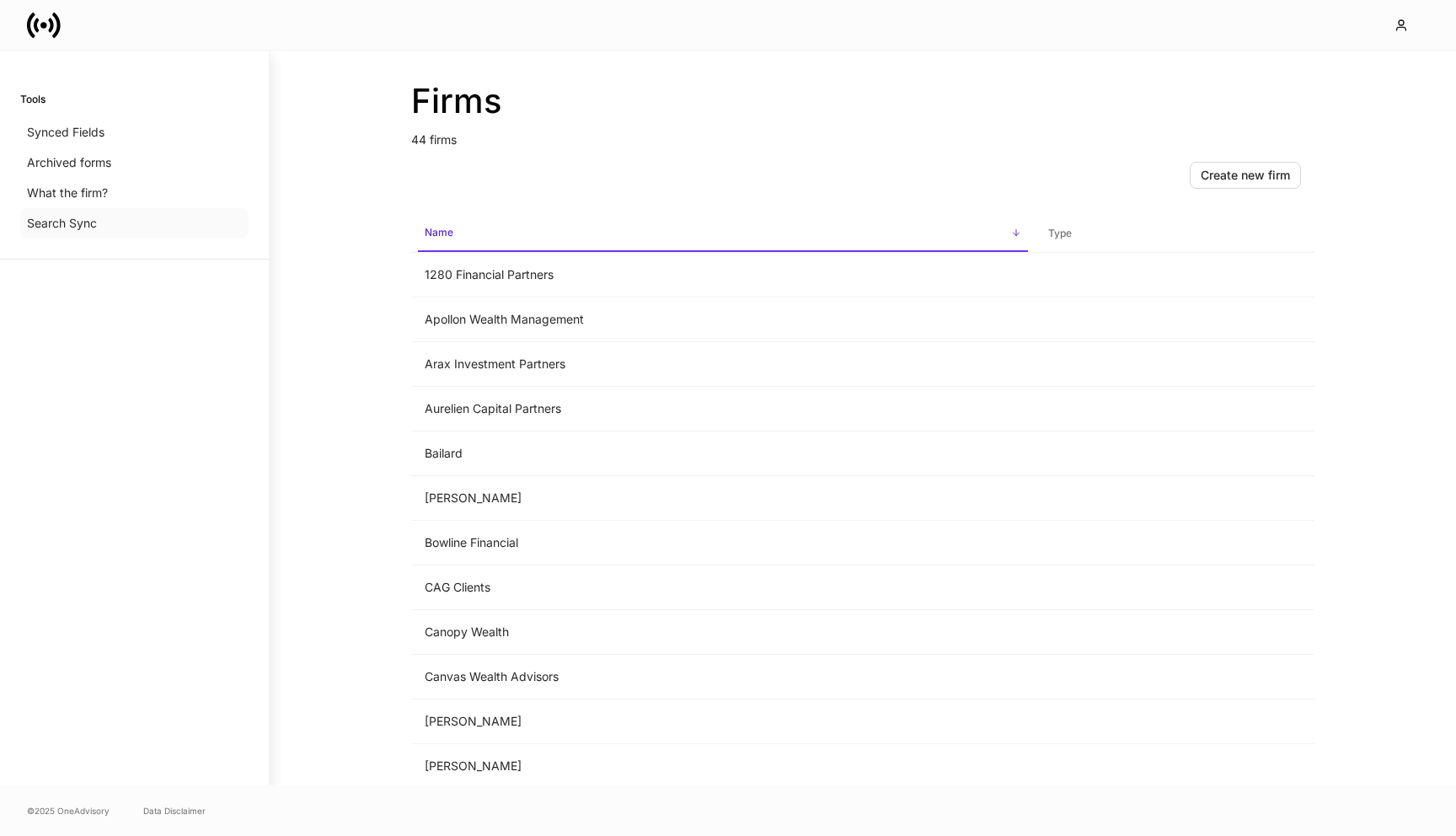  What do you see at coordinates (723, 588) in the screenshot?
I see `td: CAG Clients` at bounding box center [723, 588].